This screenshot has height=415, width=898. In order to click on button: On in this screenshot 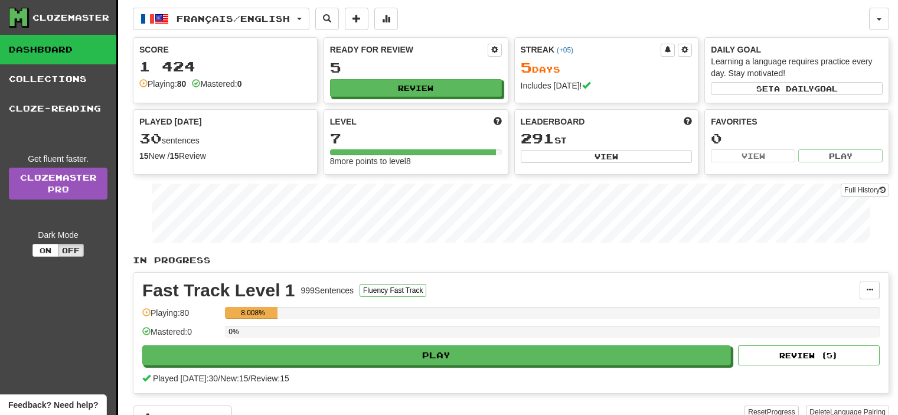, I will do `click(45, 250)`.